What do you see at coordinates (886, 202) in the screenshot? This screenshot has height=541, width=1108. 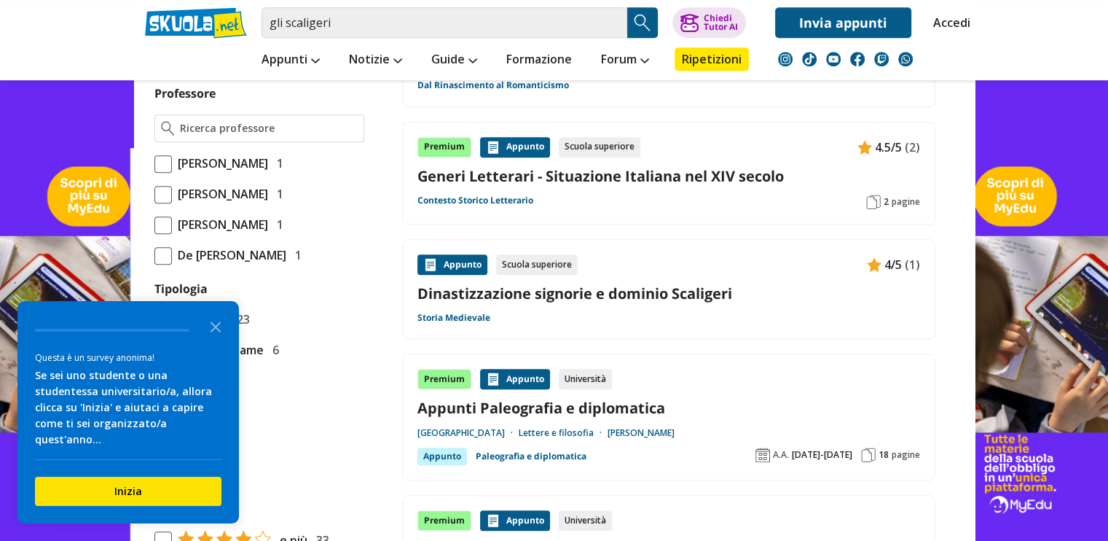 I see `span: 2` at bounding box center [886, 202].